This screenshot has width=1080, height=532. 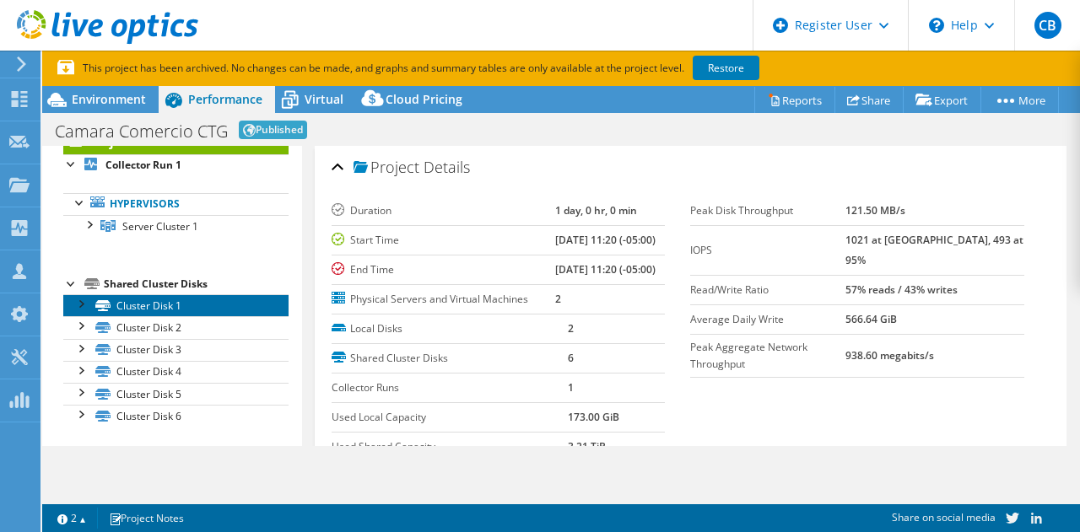 What do you see at coordinates (225, 99) in the screenshot?
I see `span: Performance` at bounding box center [225, 99].